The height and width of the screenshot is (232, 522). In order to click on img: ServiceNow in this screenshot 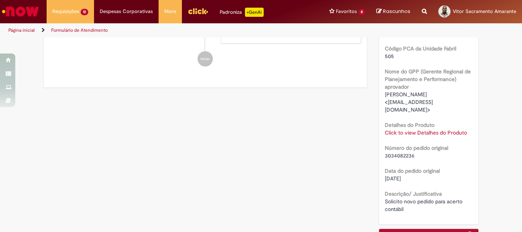, I will do `click(20, 11)`.